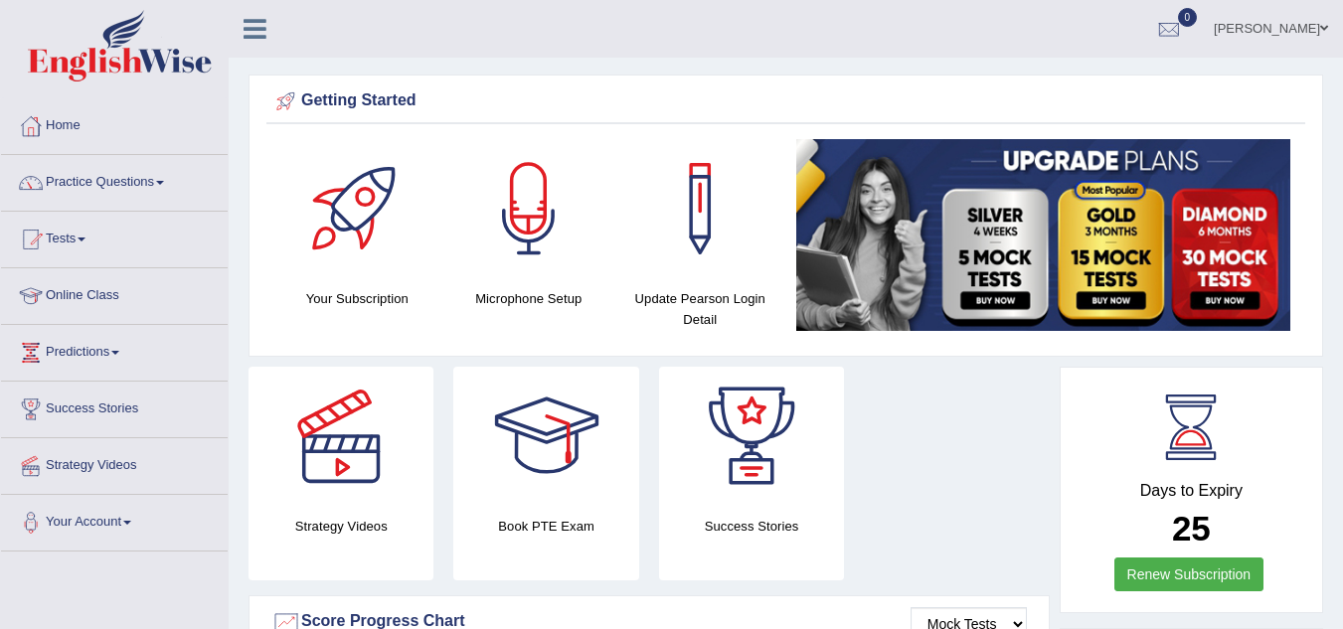 This screenshot has height=629, width=1343. What do you see at coordinates (1188, 17) in the screenshot?
I see `span: 0` at bounding box center [1188, 17].